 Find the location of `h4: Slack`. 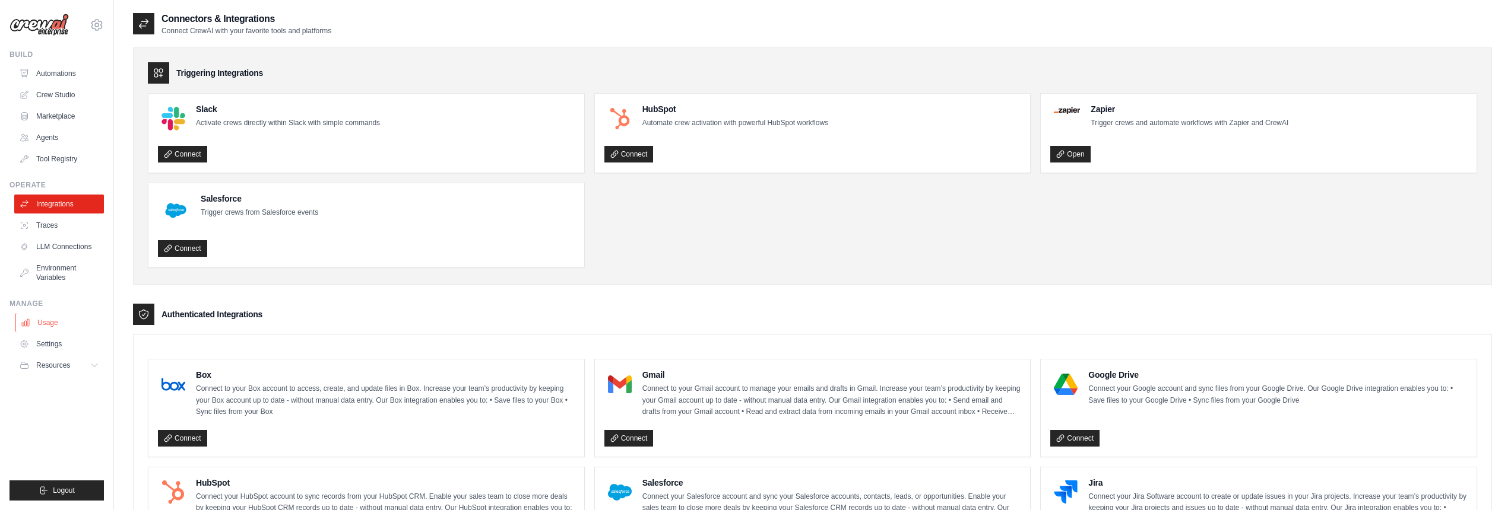

h4: Slack is located at coordinates (288, 109).